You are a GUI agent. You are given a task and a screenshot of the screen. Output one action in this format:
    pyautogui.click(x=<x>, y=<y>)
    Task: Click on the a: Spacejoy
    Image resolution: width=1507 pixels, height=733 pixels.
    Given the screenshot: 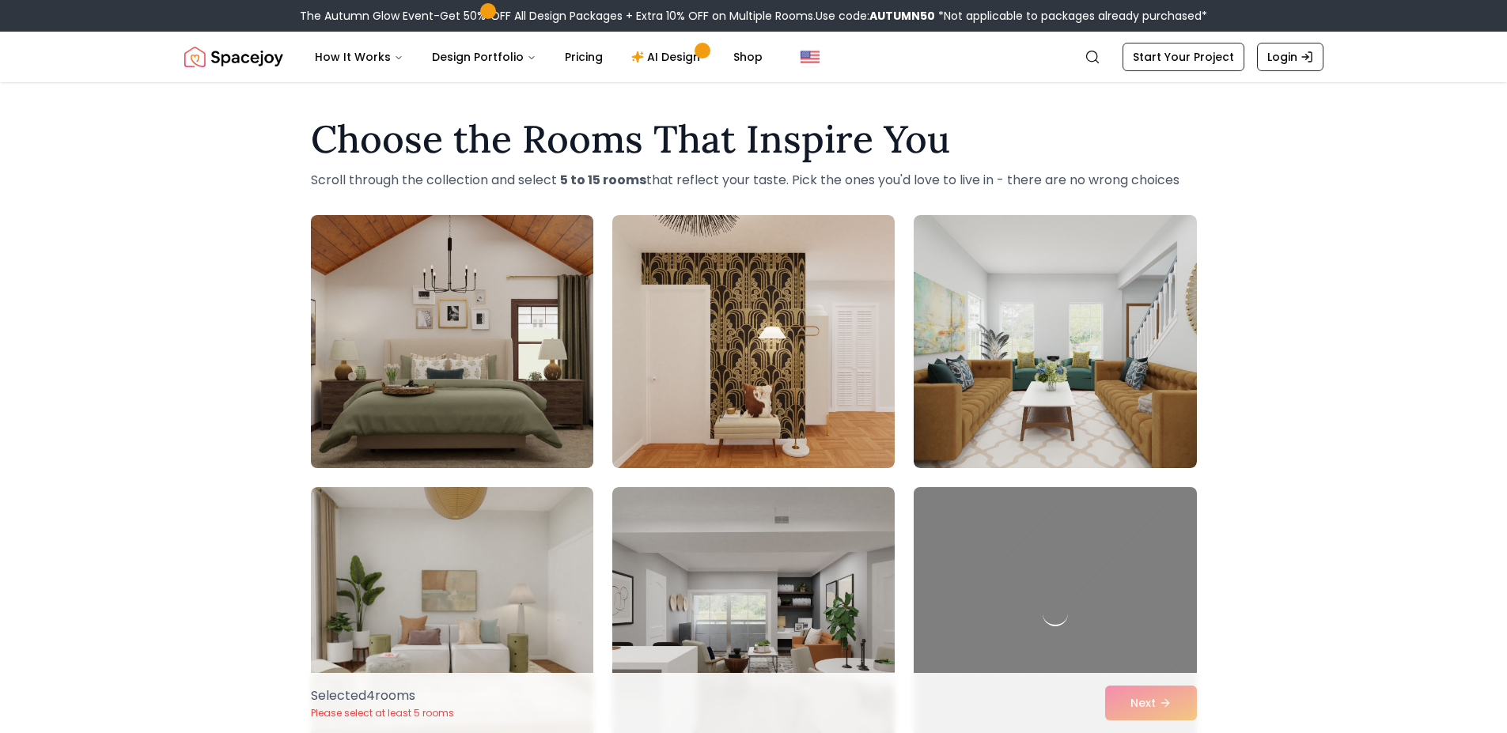 What is the action you would take?
    pyautogui.click(x=233, y=57)
    